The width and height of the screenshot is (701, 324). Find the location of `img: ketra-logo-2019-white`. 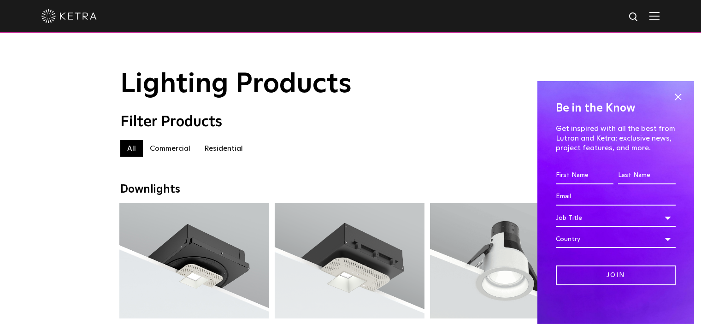

img: ketra-logo-2019-white is located at coordinates (69, 16).